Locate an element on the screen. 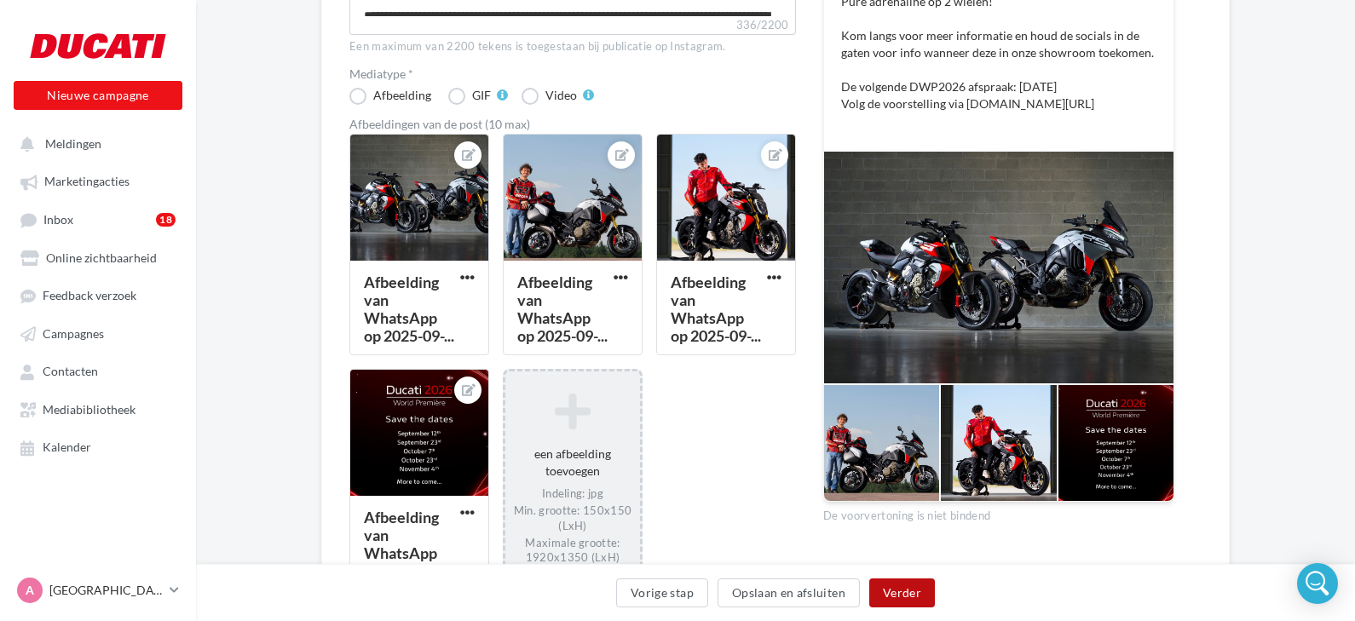 This screenshot has width=1355, height=621. div: Video is located at coordinates (561, 95).